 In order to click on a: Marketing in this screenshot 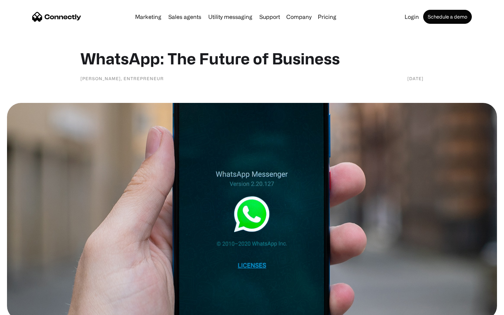, I will do `click(148, 17)`.